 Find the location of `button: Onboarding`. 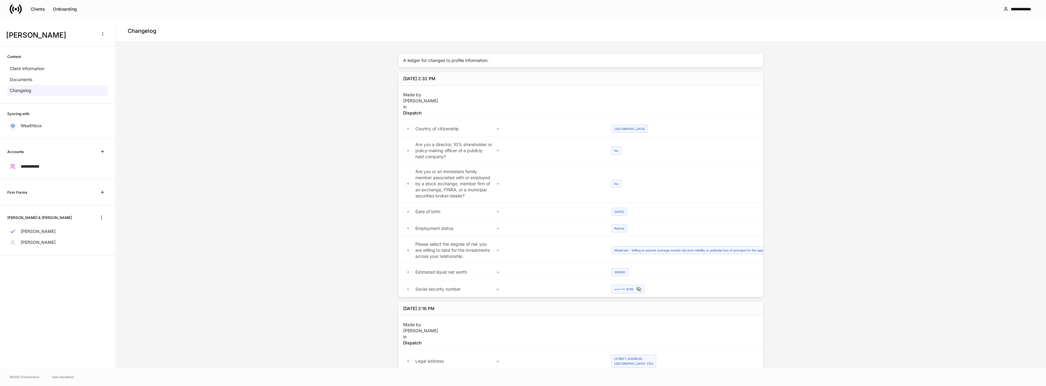

button: Onboarding is located at coordinates (65, 9).